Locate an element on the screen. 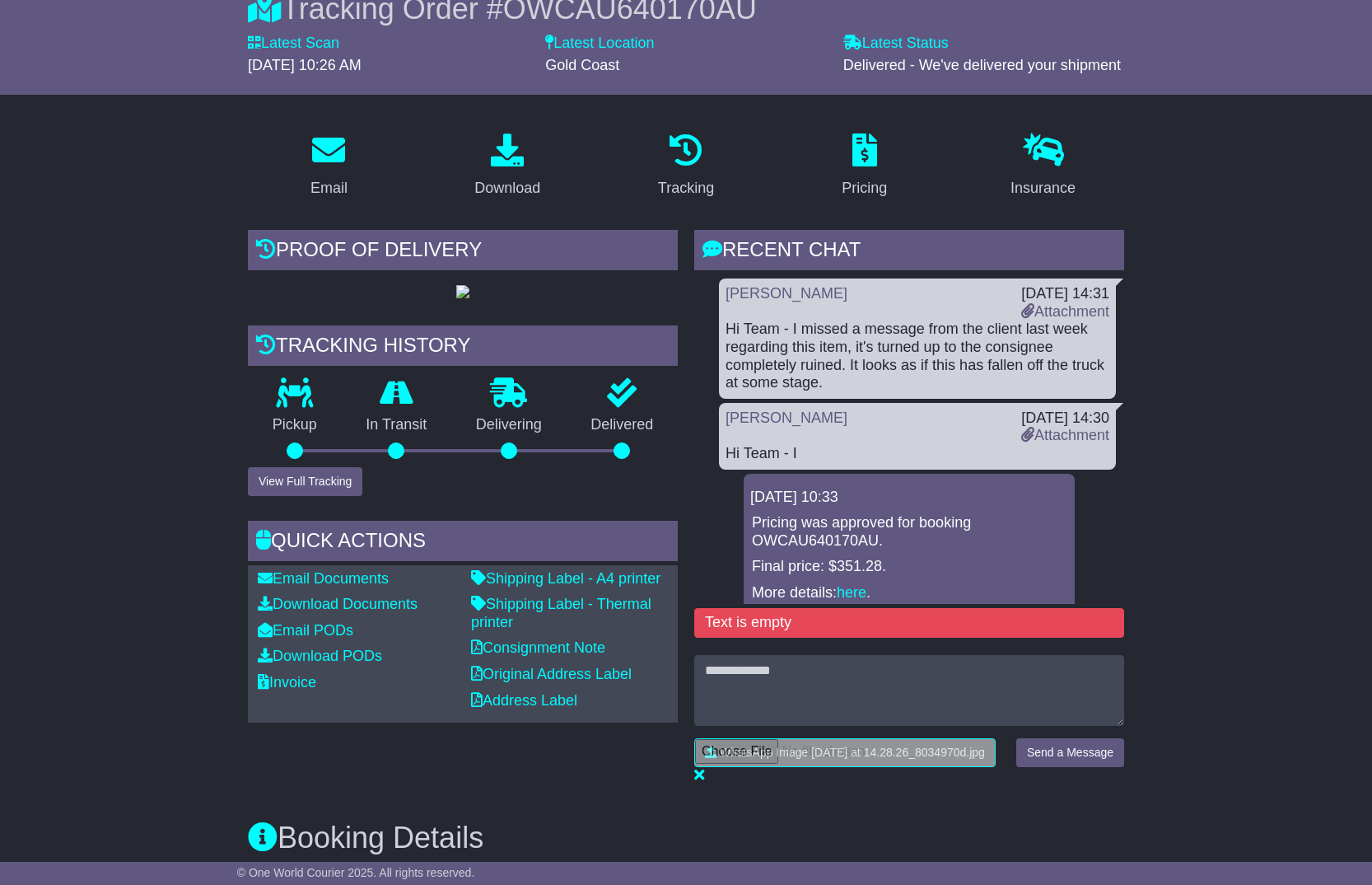 The width and height of the screenshot is (1372, 885). a: Email is located at coordinates (329, 167).